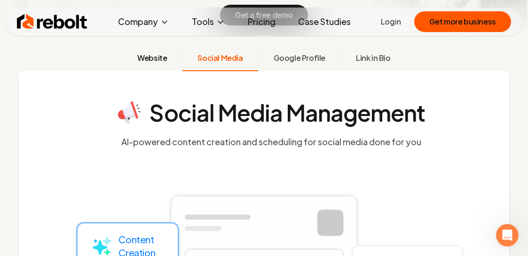 This screenshot has height=256, width=528. Describe the element at coordinates (300, 58) in the screenshot. I see `span: Google Profile` at that location.